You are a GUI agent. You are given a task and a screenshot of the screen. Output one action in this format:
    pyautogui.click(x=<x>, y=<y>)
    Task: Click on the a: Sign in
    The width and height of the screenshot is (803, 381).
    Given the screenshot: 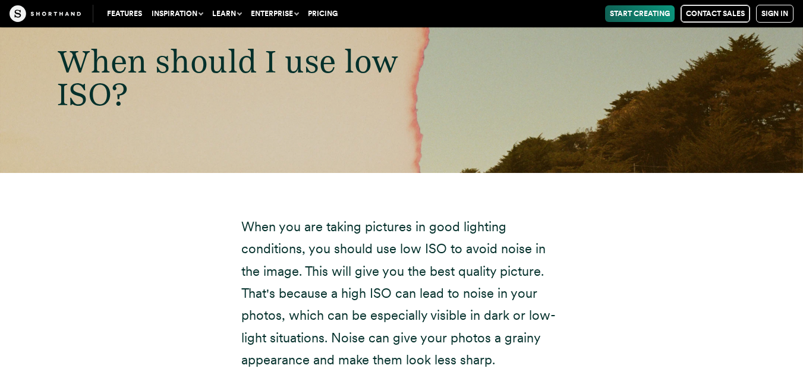 What is the action you would take?
    pyautogui.click(x=775, y=14)
    